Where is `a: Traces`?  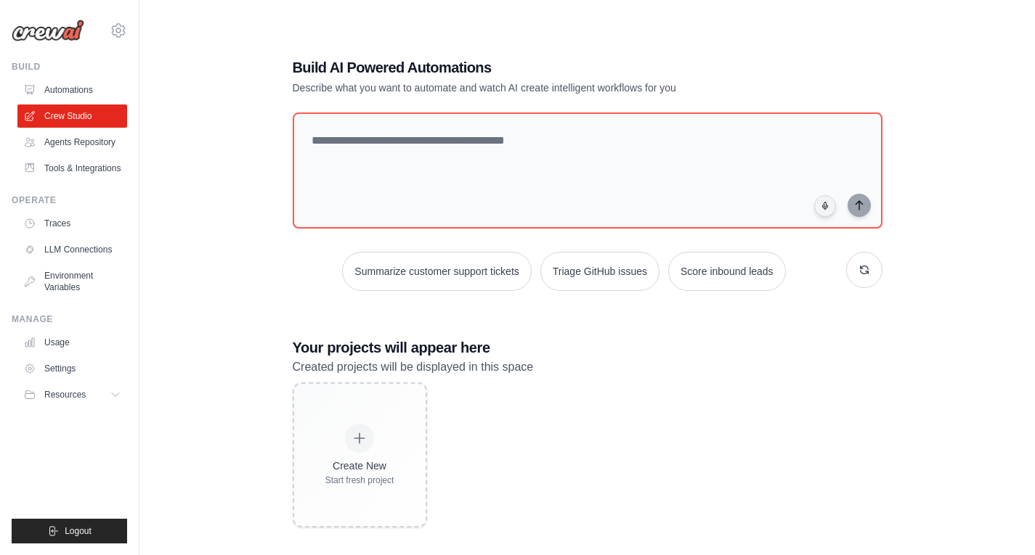
a: Traces is located at coordinates (72, 224).